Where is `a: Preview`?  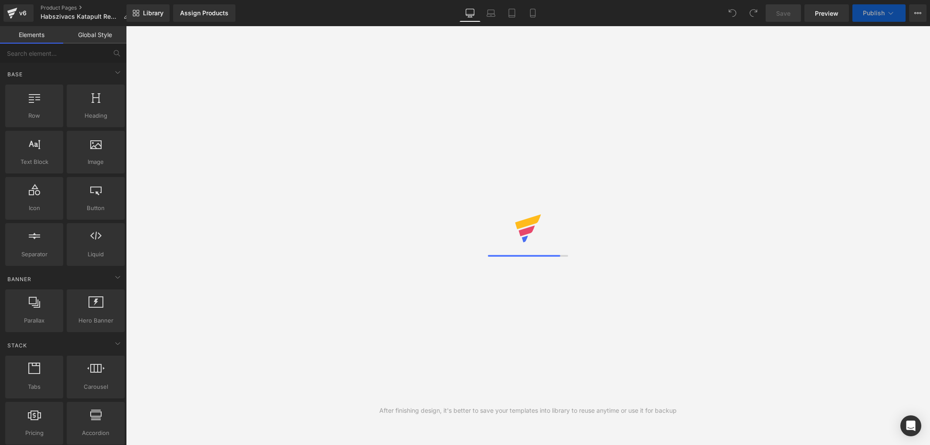 a: Preview is located at coordinates (827, 13).